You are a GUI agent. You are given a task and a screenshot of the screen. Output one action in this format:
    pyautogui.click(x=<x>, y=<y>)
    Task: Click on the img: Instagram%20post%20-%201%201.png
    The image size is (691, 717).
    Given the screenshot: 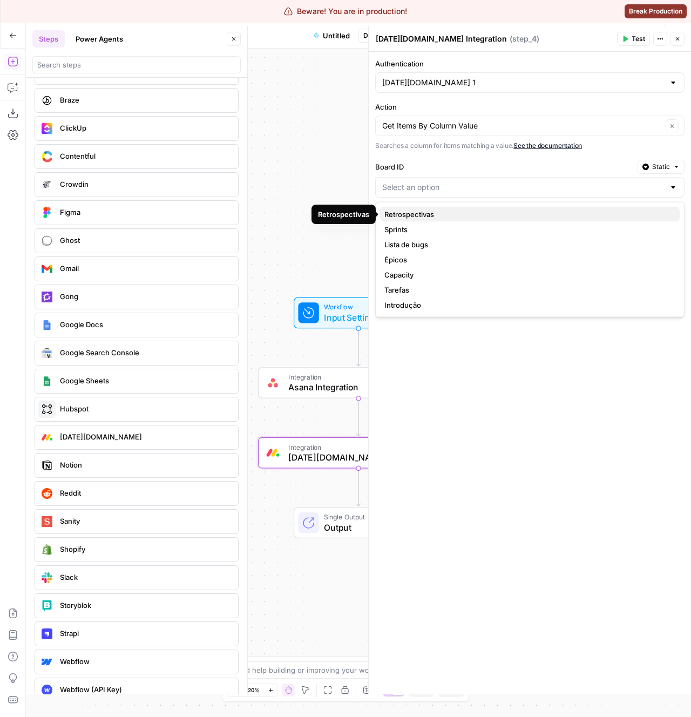 What is the action you would take?
    pyautogui.click(x=47, y=325)
    